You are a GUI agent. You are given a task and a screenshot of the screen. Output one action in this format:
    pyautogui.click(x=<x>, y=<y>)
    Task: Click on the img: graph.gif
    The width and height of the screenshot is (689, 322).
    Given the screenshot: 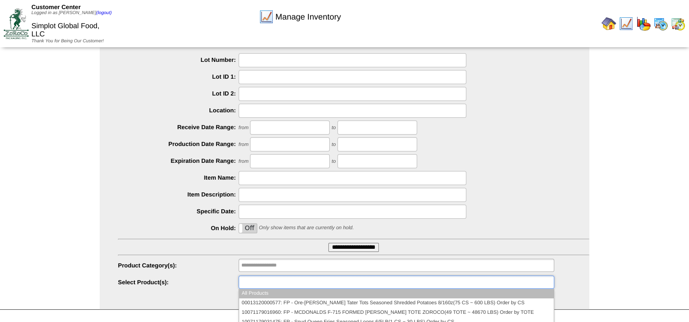 What is the action you would take?
    pyautogui.click(x=643, y=24)
    